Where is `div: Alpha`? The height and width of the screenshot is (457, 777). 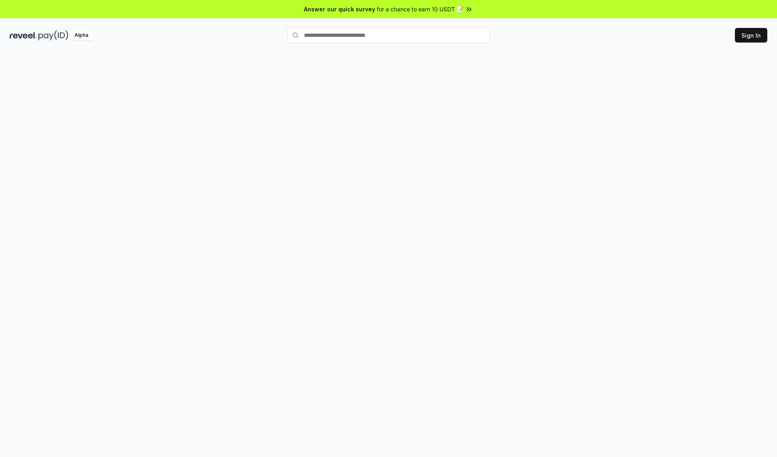 div: Alpha is located at coordinates (81, 35).